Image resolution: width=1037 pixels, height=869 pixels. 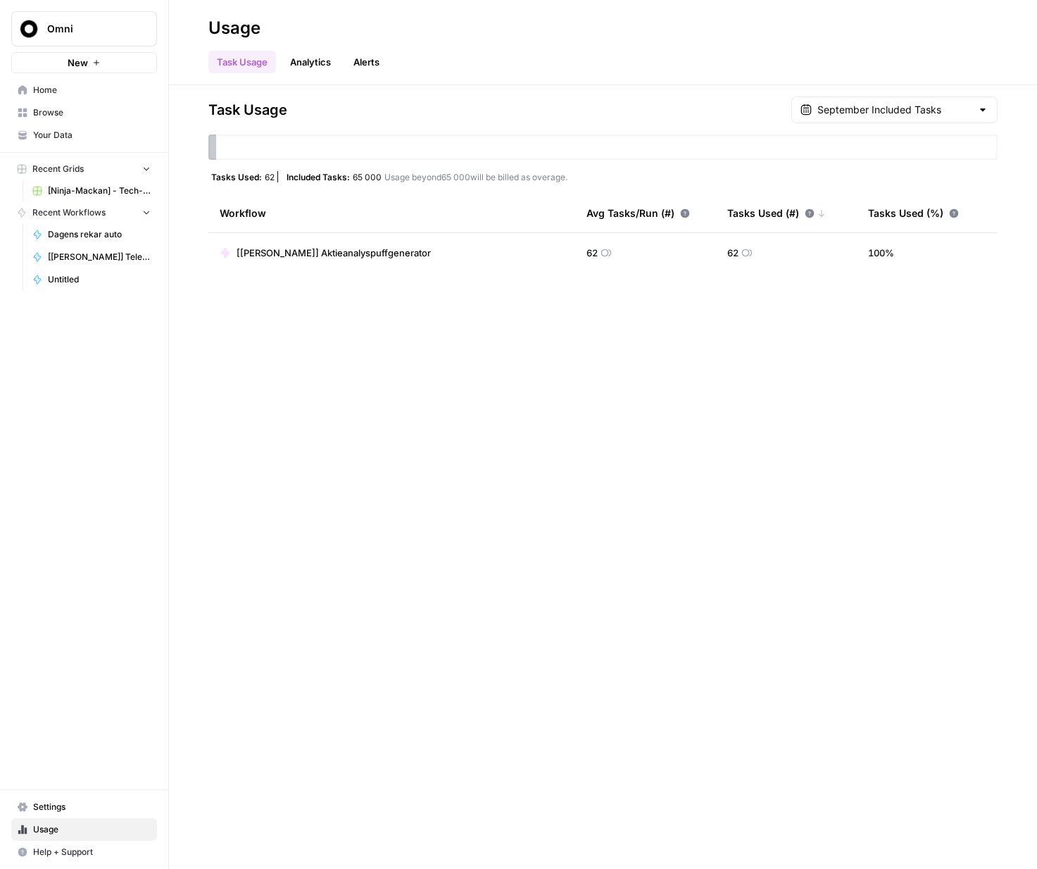 I want to click on span: Tasks Used:, so click(x=237, y=177).